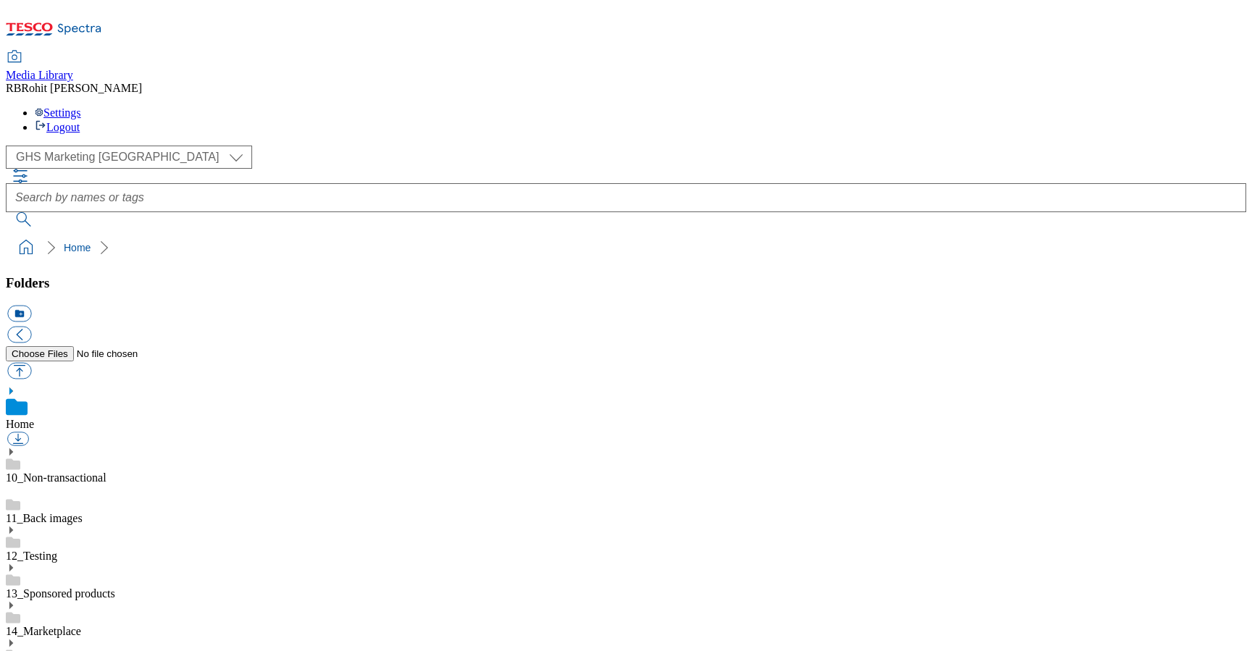 The height and width of the screenshot is (651, 1252). I want to click on a: 13_Sponsored products, so click(60, 593).